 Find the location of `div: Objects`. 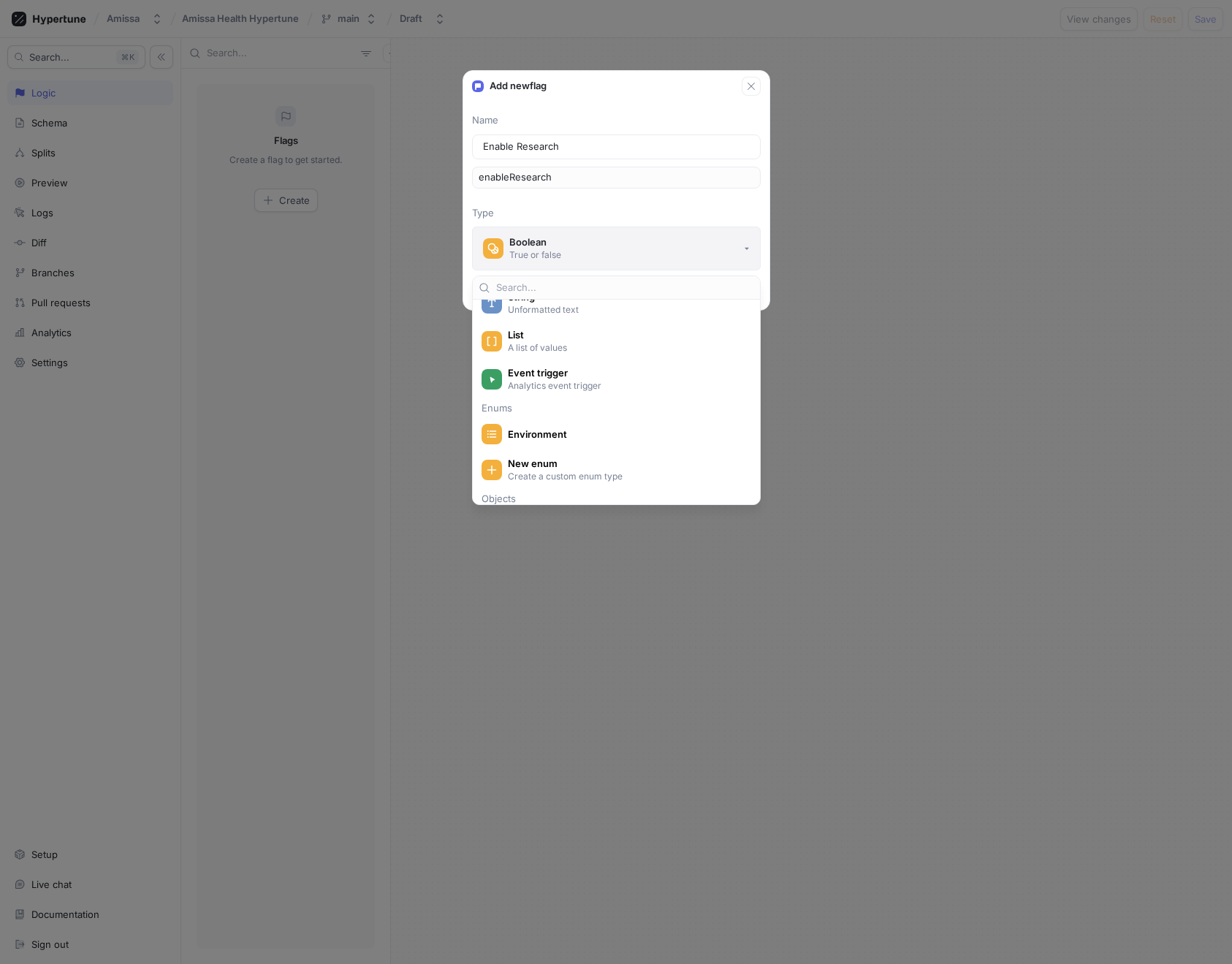

div: Objects is located at coordinates (616, 498).